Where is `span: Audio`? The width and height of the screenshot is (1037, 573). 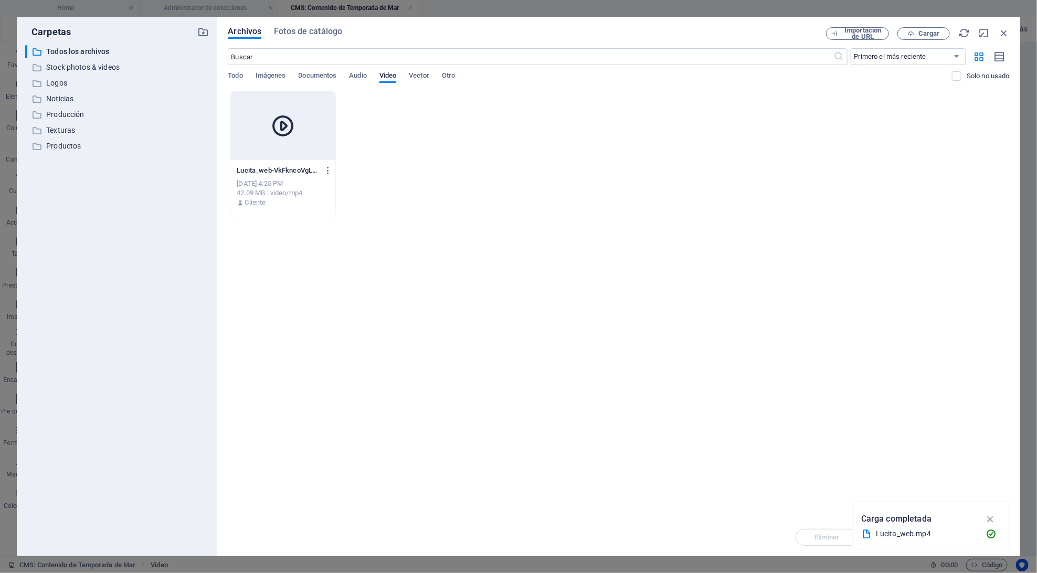
span: Audio is located at coordinates (357, 77).